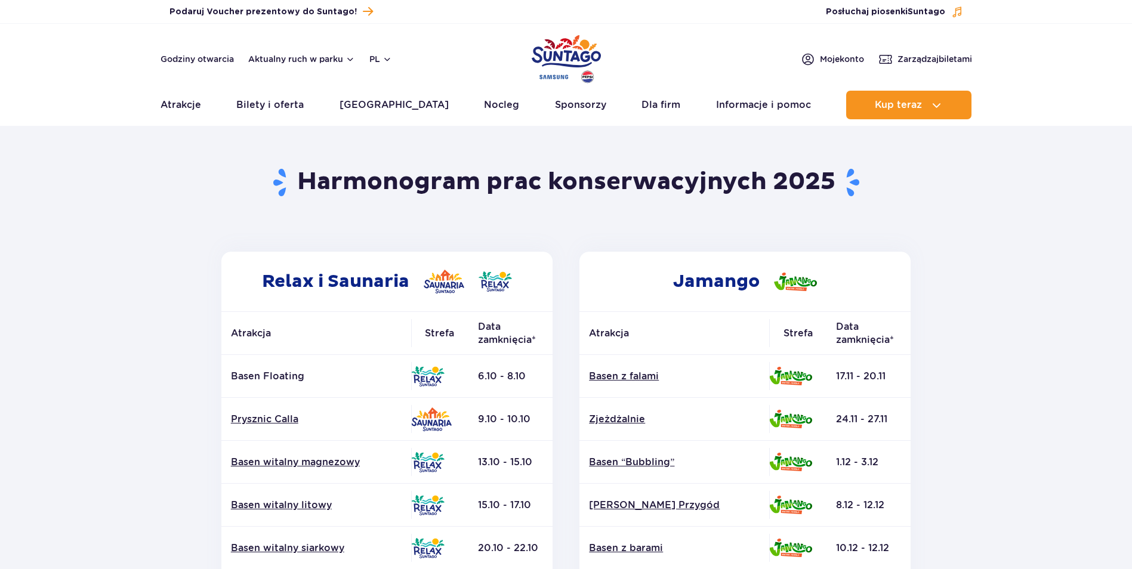  What do you see at coordinates (510, 377) in the screenshot?
I see `td: 6.10 - 8.10` at bounding box center [510, 377].